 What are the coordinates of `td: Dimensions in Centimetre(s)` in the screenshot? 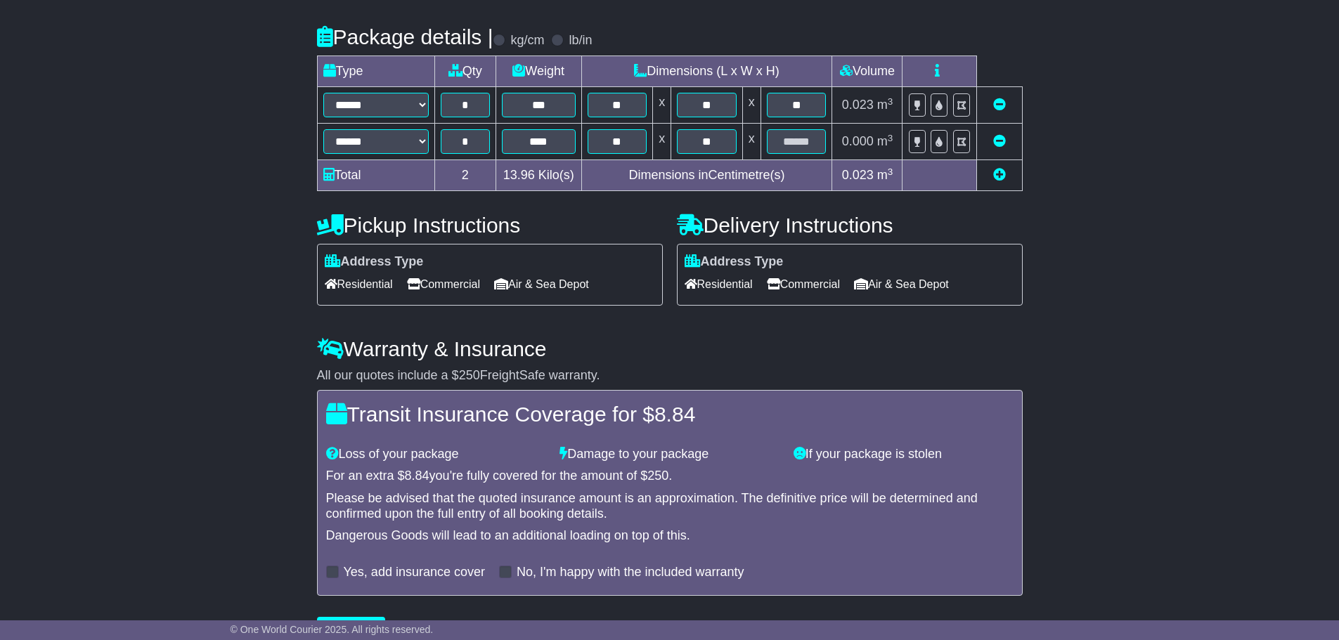 It's located at (706, 176).